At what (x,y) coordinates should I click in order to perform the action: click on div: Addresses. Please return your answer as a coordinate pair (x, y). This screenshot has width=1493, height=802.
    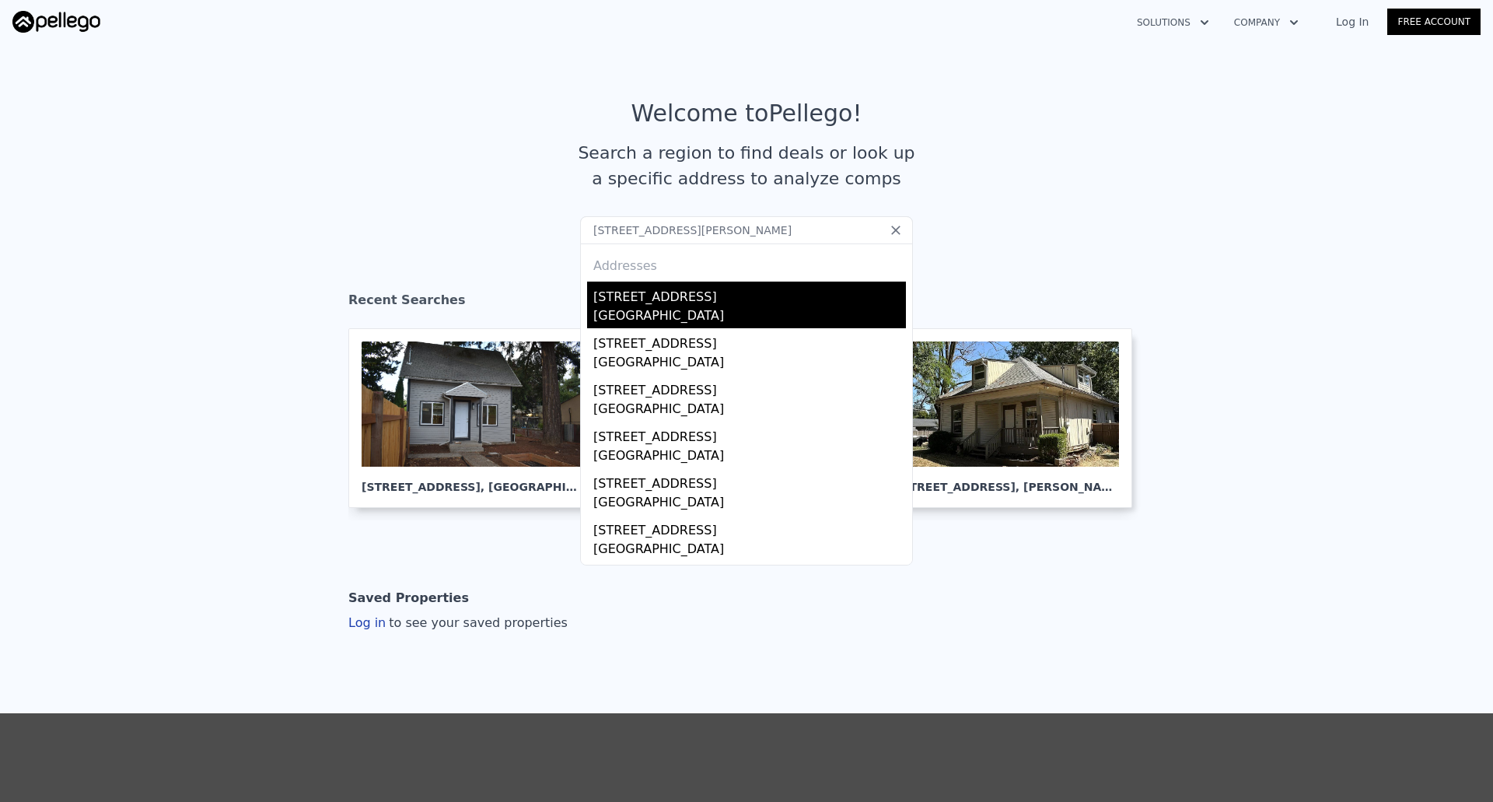
    Looking at the image, I should click on (747, 263).